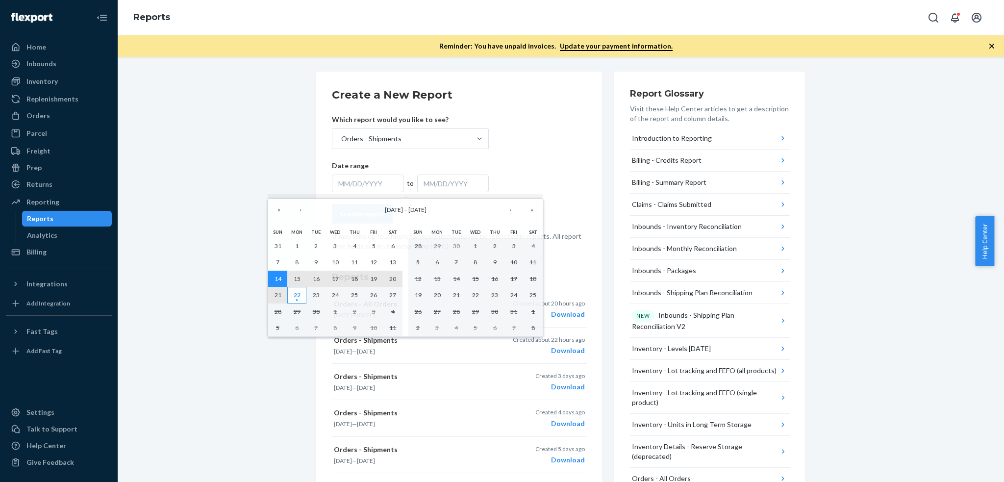 The image size is (1004, 482). What do you see at coordinates (672, 204) in the screenshot?
I see `div: Claims - Claims Submitted` at bounding box center [672, 204].